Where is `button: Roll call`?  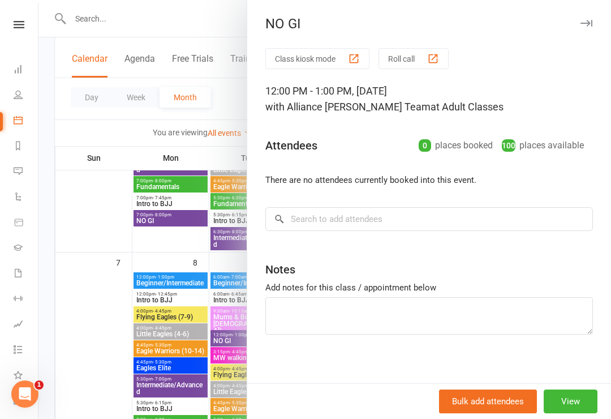 button: Roll call is located at coordinates (414, 58).